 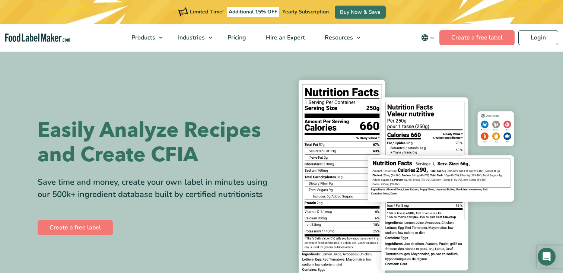 What do you see at coordinates (538, 38) in the screenshot?
I see `a: Login` at bounding box center [538, 38].